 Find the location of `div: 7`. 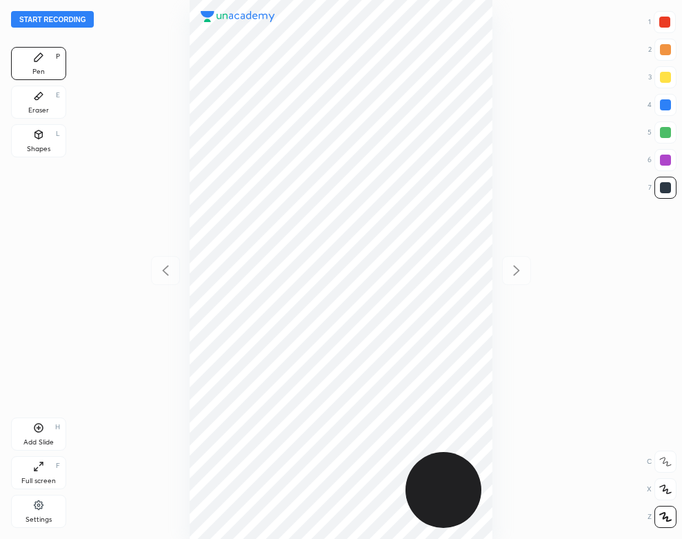

div: 7 is located at coordinates (662, 188).